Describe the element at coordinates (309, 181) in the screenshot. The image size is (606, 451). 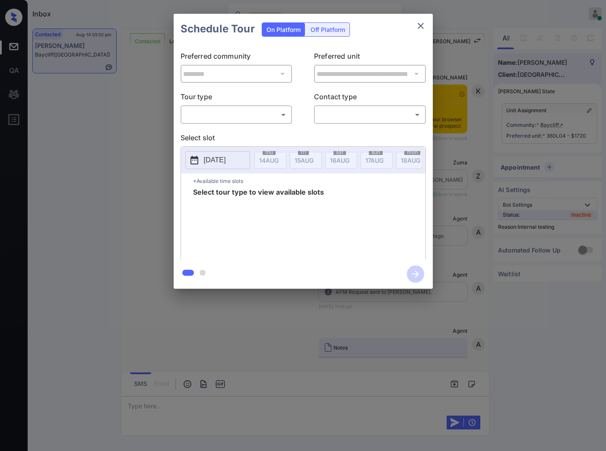
I see `p: *Available time slots` at that location.